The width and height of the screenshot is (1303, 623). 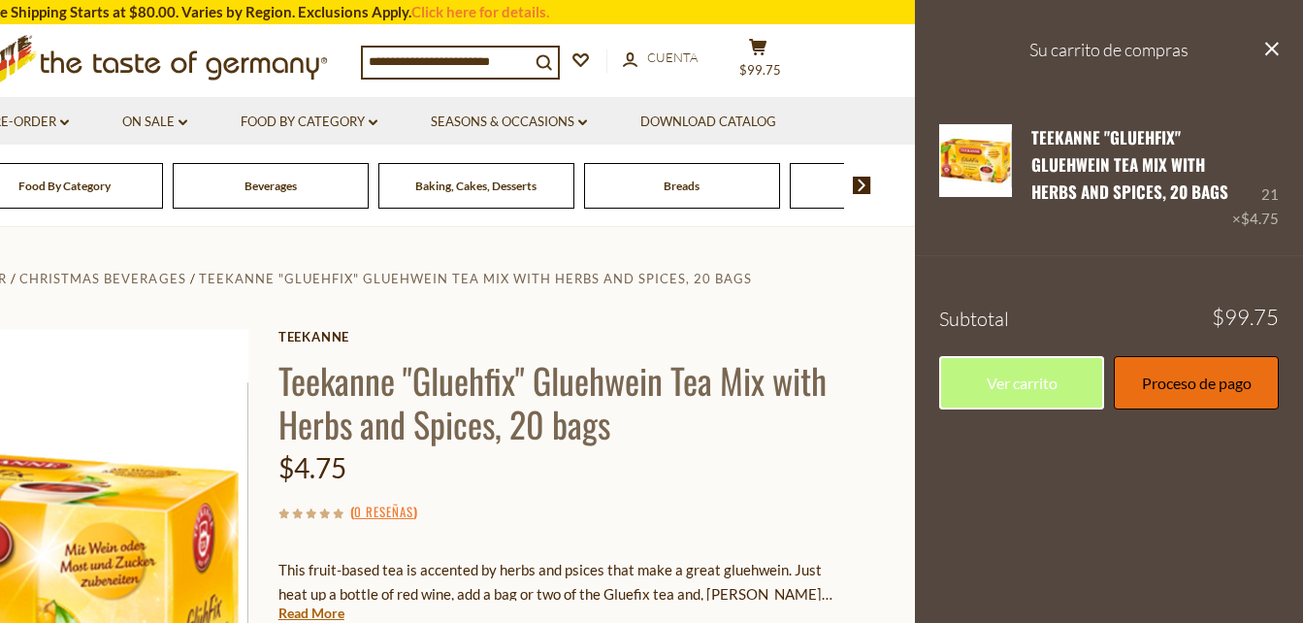 What do you see at coordinates (102, 278) in the screenshot?
I see `a: Christmas Beverages` at bounding box center [102, 278].